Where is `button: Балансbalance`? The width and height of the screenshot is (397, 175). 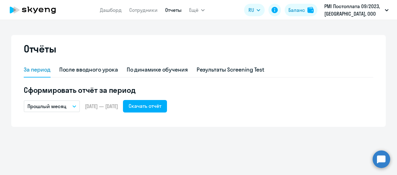 button: Балансbalance is located at coordinates (301, 10).